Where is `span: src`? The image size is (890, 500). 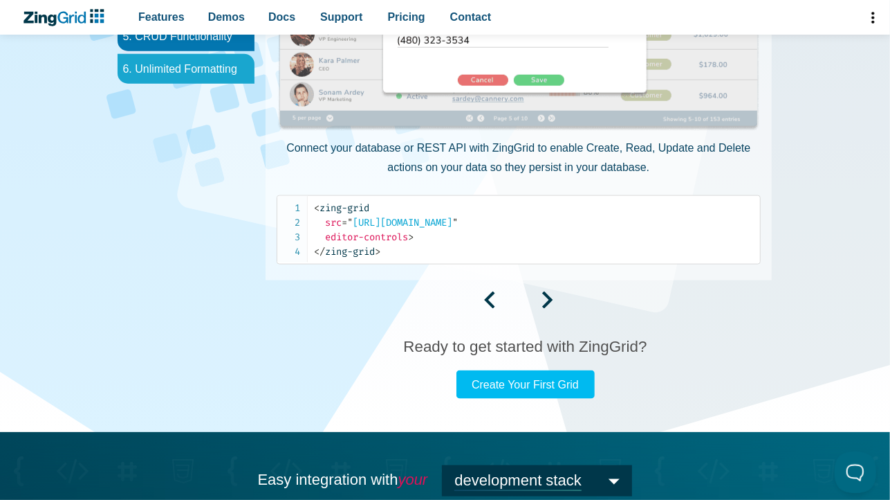 span: src is located at coordinates (333, 222).